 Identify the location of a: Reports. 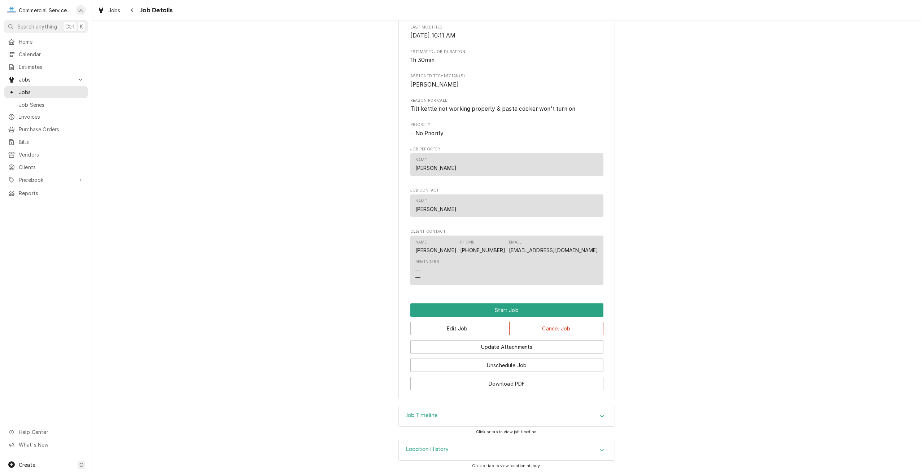
(46, 193).